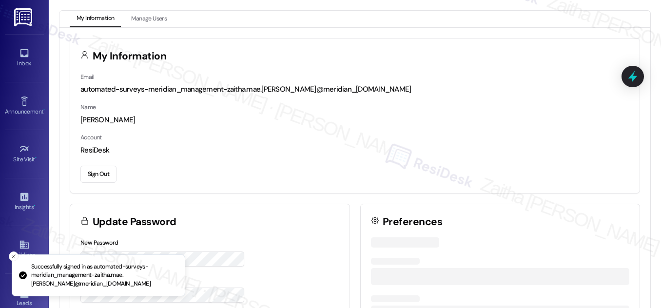 This screenshot has height=308, width=661. What do you see at coordinates (98, 174) in the screenshot?
I see `button: Sign Out` at bounding box center [98, 174].